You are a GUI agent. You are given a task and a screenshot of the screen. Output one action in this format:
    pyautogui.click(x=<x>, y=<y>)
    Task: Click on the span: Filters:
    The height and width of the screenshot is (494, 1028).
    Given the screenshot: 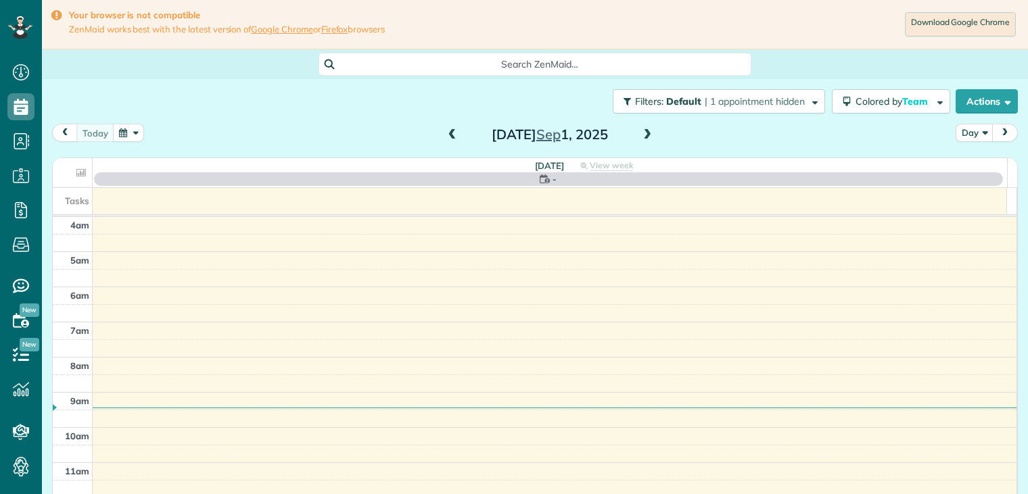 What is the action you would take?
    pyautogui.click(x=649, y=101)
    